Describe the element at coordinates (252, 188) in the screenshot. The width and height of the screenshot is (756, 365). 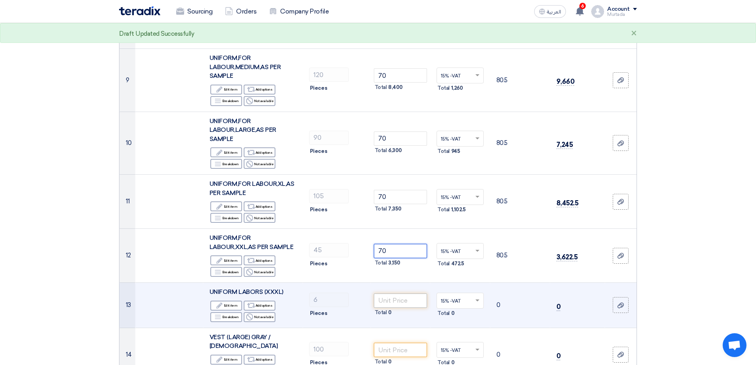
I see `span: UNIFORM,FOR LABOUR,XL,AS PER SAMPLE` at that location.